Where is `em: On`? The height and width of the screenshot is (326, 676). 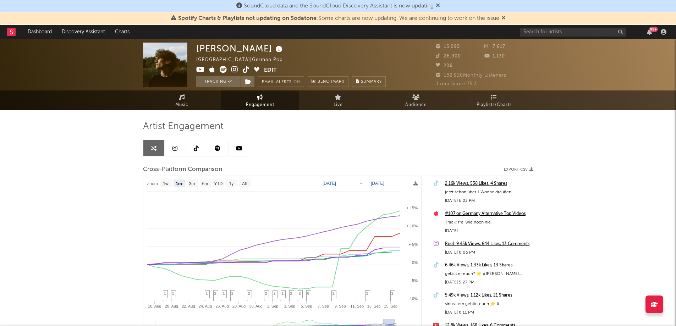
em: On is located at coordinates (297, 82).